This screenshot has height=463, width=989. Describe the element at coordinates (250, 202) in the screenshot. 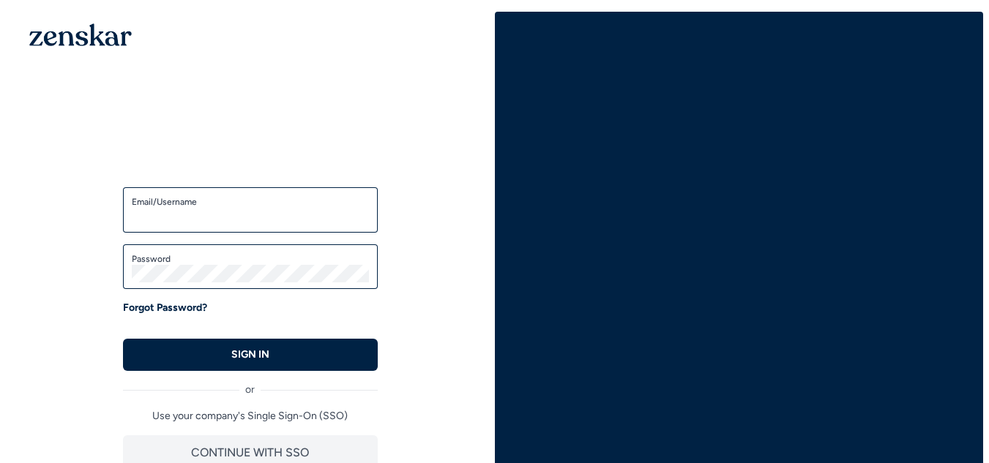

I see `label: Email/Username` at that location.